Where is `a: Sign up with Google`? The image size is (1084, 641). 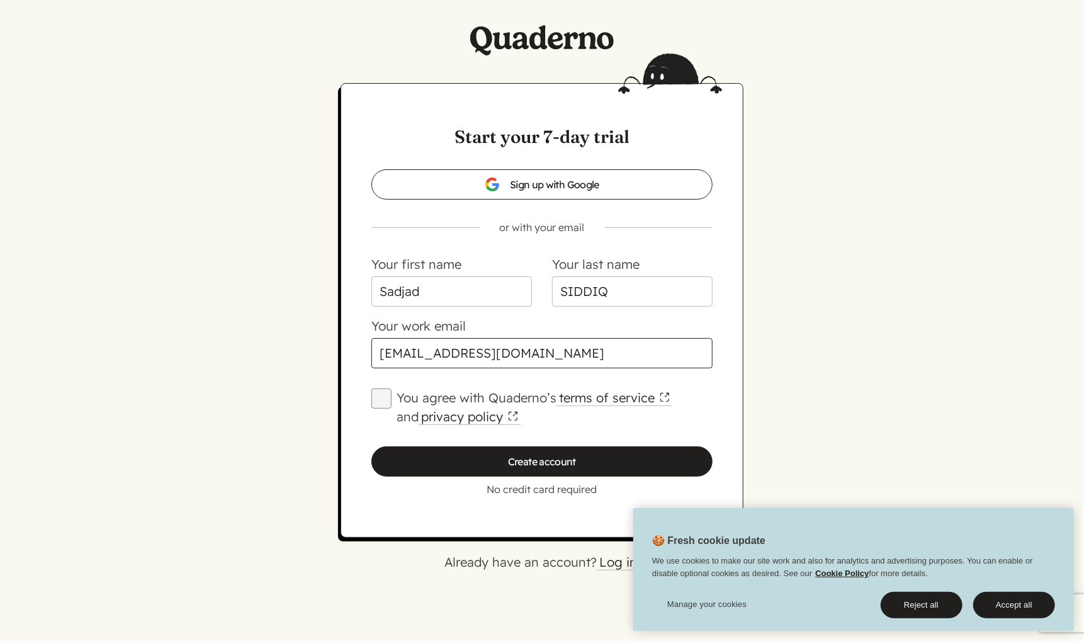 a: Sign up with Google is located at coordinates (542, 184).